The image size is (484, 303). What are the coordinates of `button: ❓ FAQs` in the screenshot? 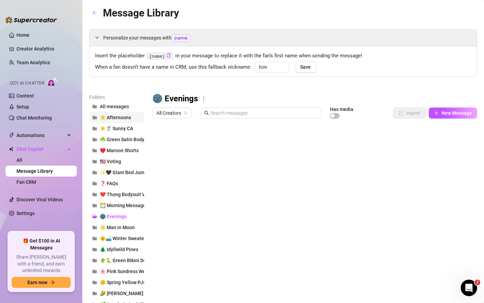 It's located at (117, 183).